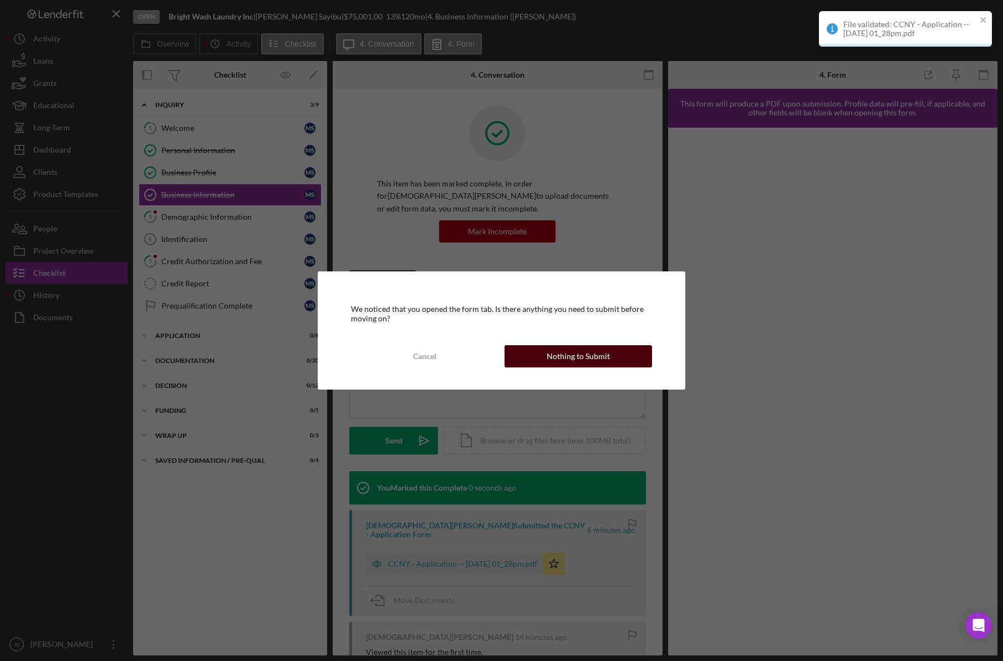 The width and height of the screenshot is (1003, 661). Describe the element at coordinates (425, 356) in the screenshot. I see `div: Cancel` at that location.